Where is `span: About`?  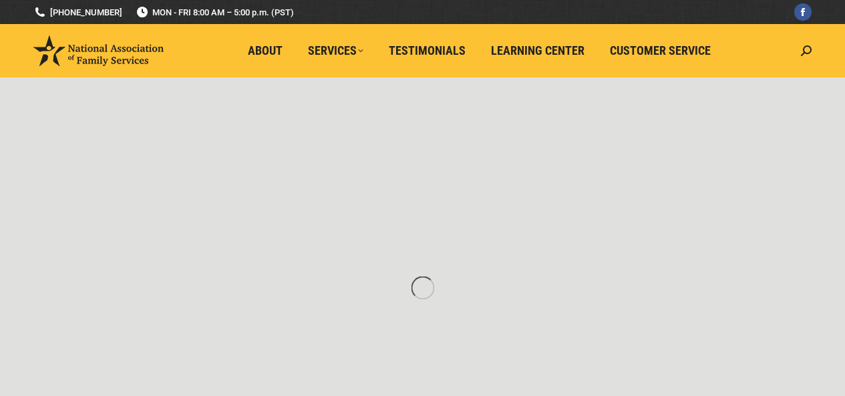 span: About is located at coordinates (265, 51).